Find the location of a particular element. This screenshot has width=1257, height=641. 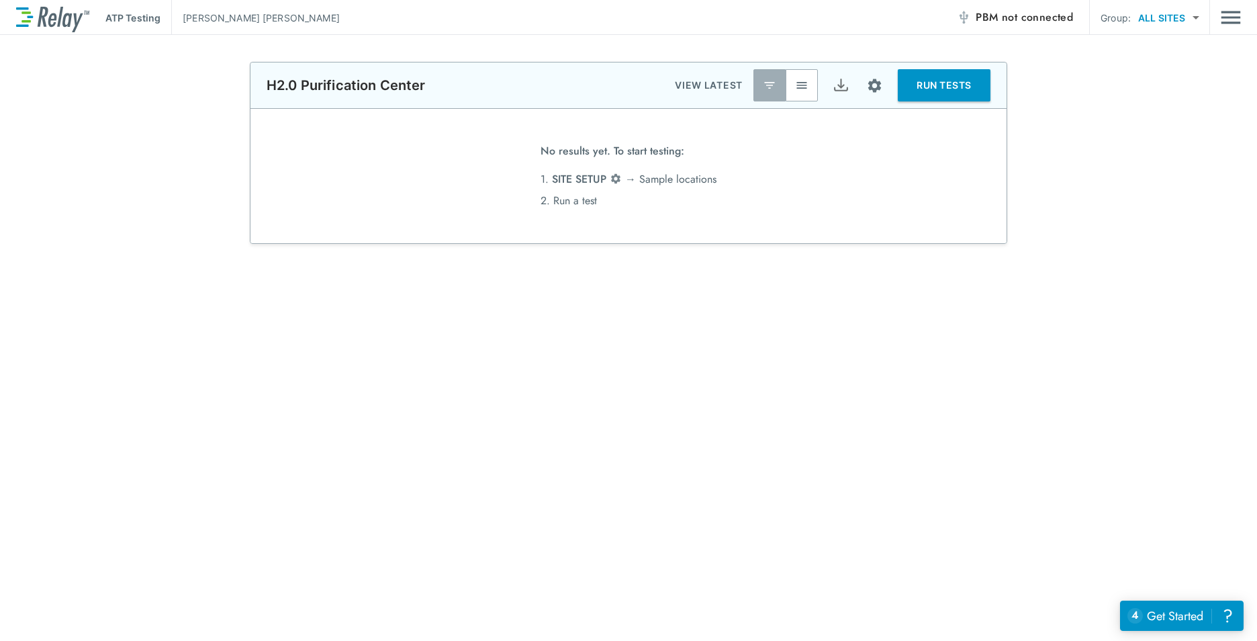

img: LuminUltra Relay is located at coordinates (52, 17).